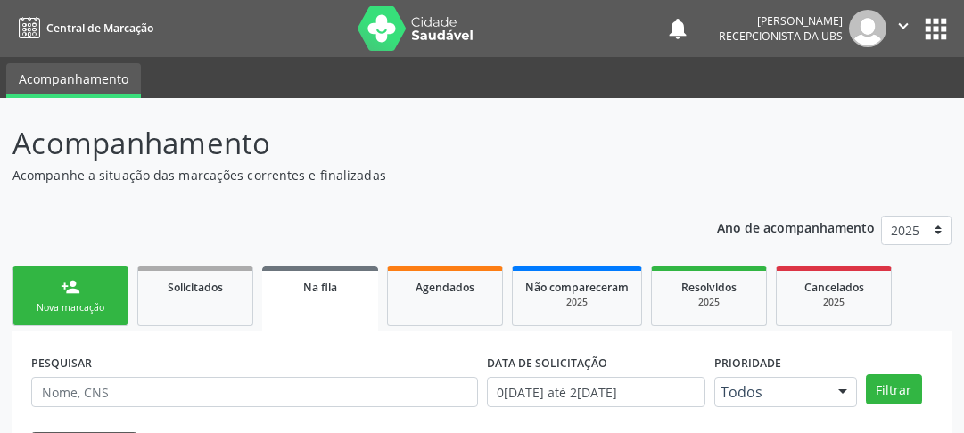 This screenshot has height=433, width=964. I want to click on a: Acompanhamento, so click(73, 80).